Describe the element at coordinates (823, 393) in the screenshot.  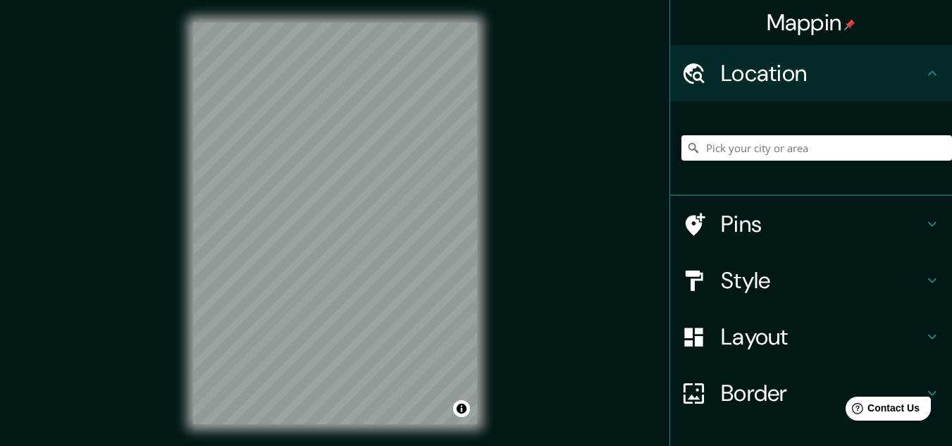
I see `h4: Border` at that location.